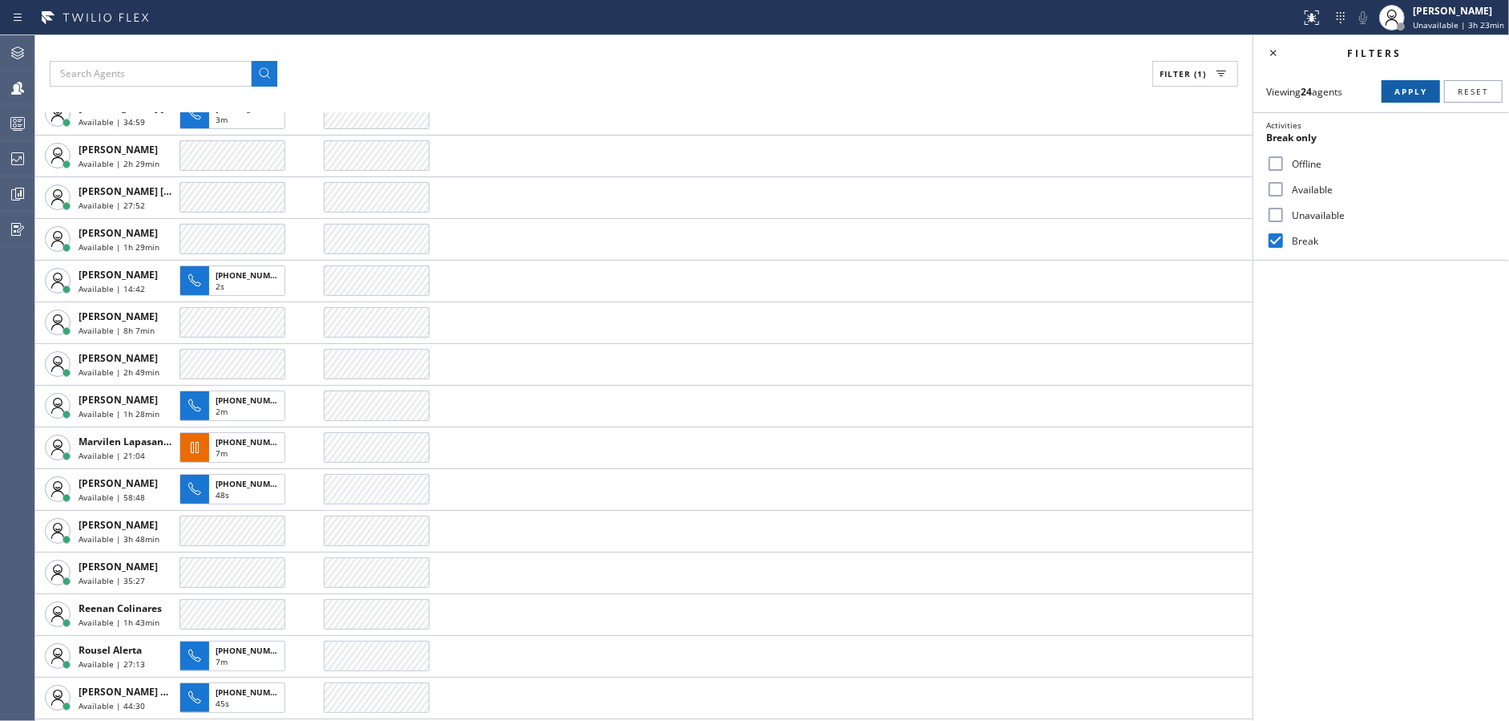 The image size is (1509, 721). Describe the element at coordinates (119, 414) in the screenshot. I see `span: Available | 1h 28min` at that location.